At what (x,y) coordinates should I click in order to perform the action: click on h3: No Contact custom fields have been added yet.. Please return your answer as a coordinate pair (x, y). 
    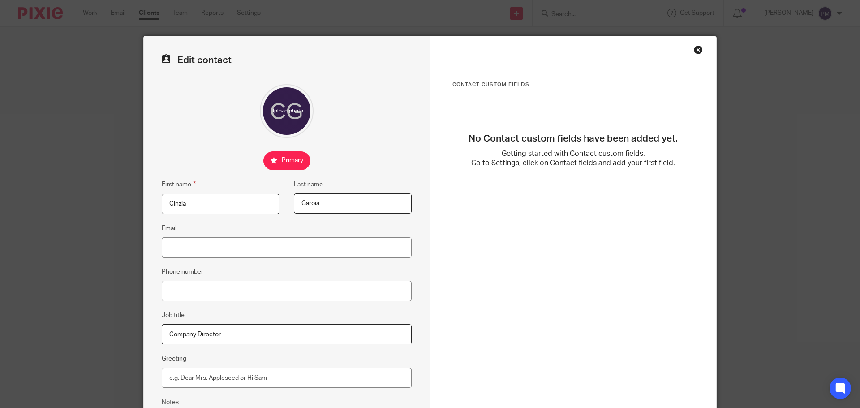
    Looking at the image, I should click on (573, 139).